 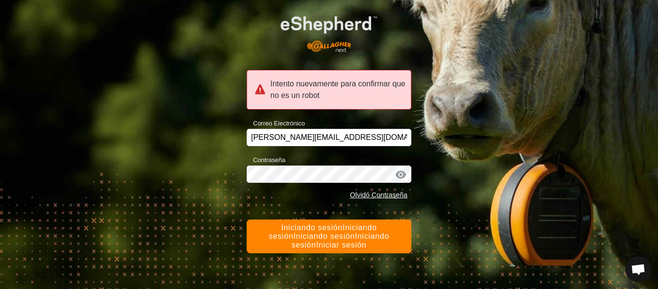 What do you see at coordinates (269, 159) in the screenshot?
I see `font: Contraseña` at bounding box center [269, 159].